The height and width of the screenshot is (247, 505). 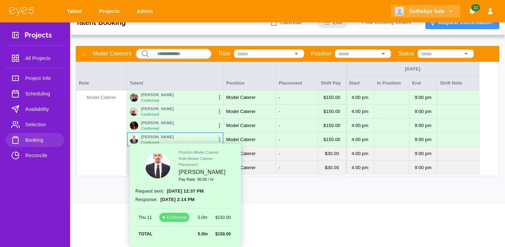 What do you see at coordinates (134, 98) in the screenshot?
I see `img: 0ec7d270-f394-11ee-9815-3f266e522641` at bounding box center [134, 98].